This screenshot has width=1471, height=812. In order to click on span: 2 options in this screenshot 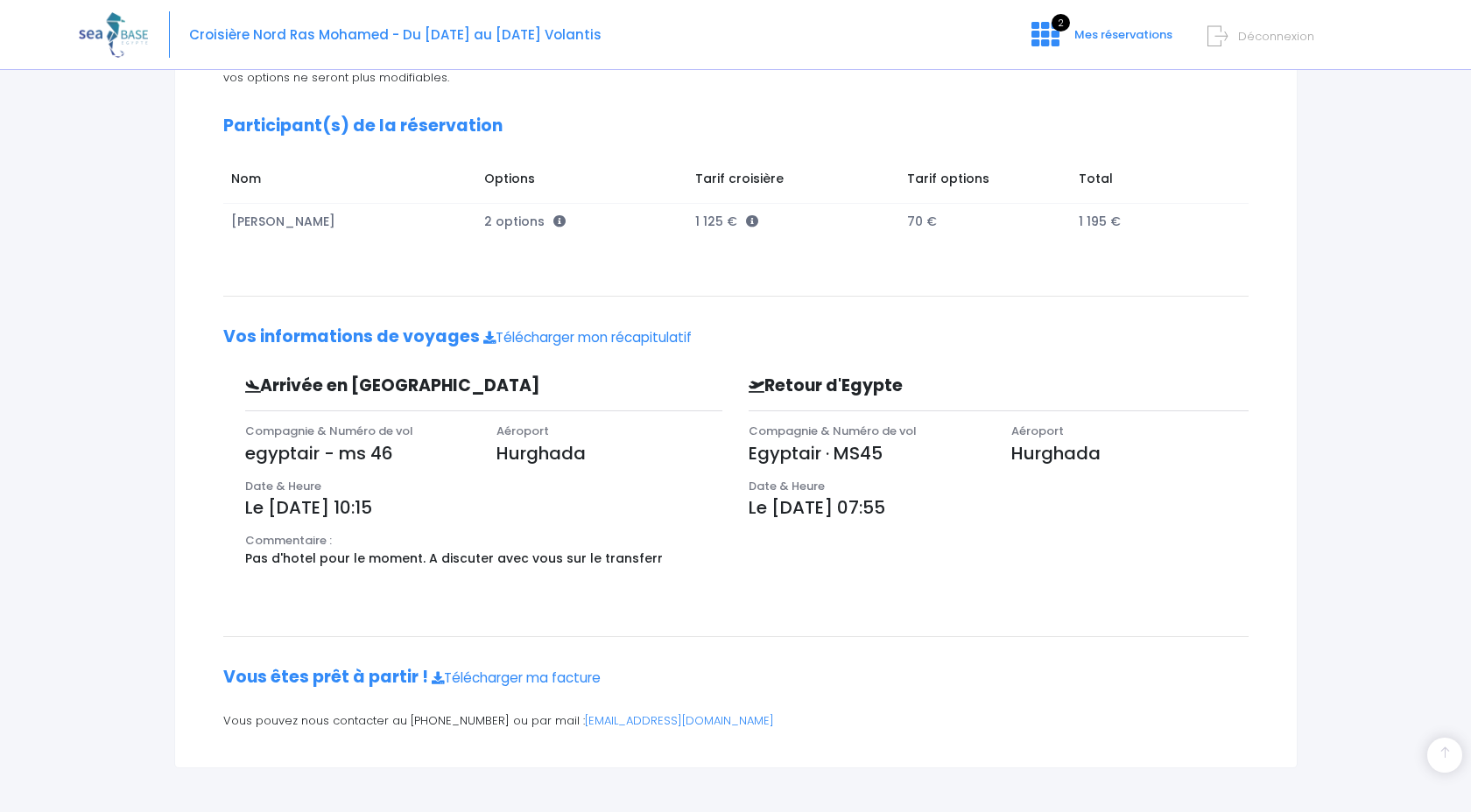, I will do `click(525, 221)`.